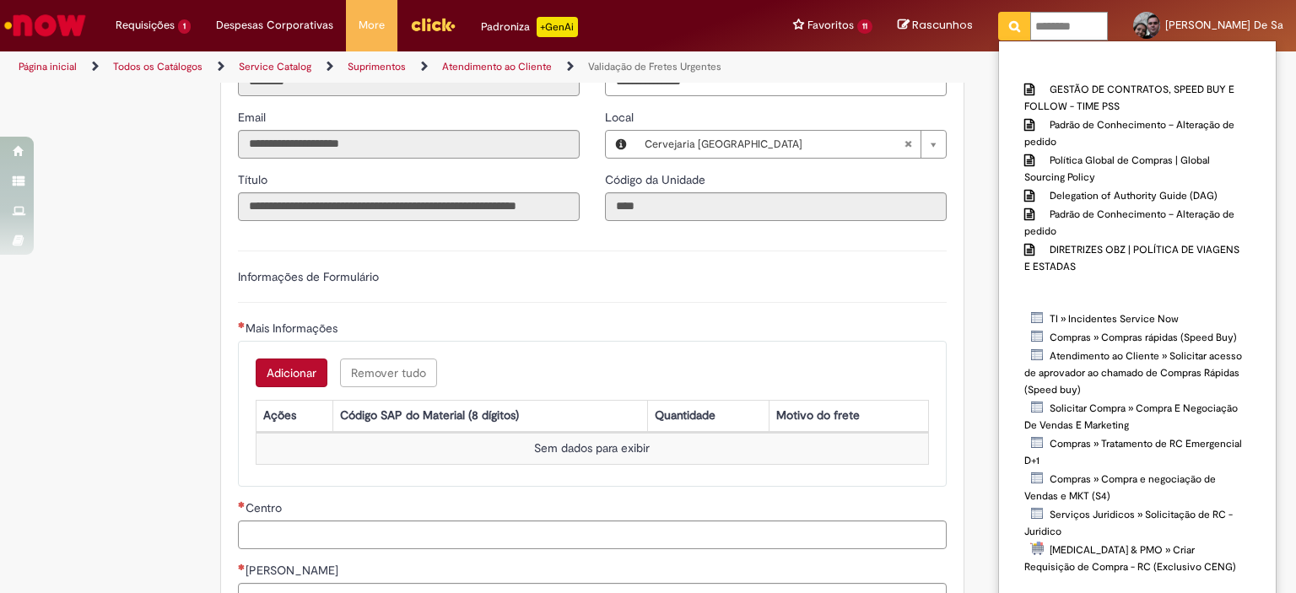 This screenshot has width=1296, height=593. I want to click on span: DIRETRIZES OBZ | POLÍTICA DE VIAGENS E ESTADAS, so click(1131, 258).